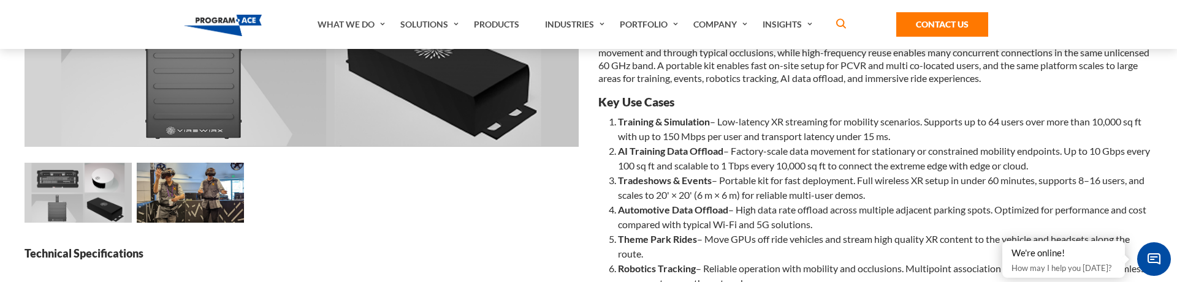 The image size is (1177, 282). I want to click on strong: Technical Specifications, so click(301, 254).